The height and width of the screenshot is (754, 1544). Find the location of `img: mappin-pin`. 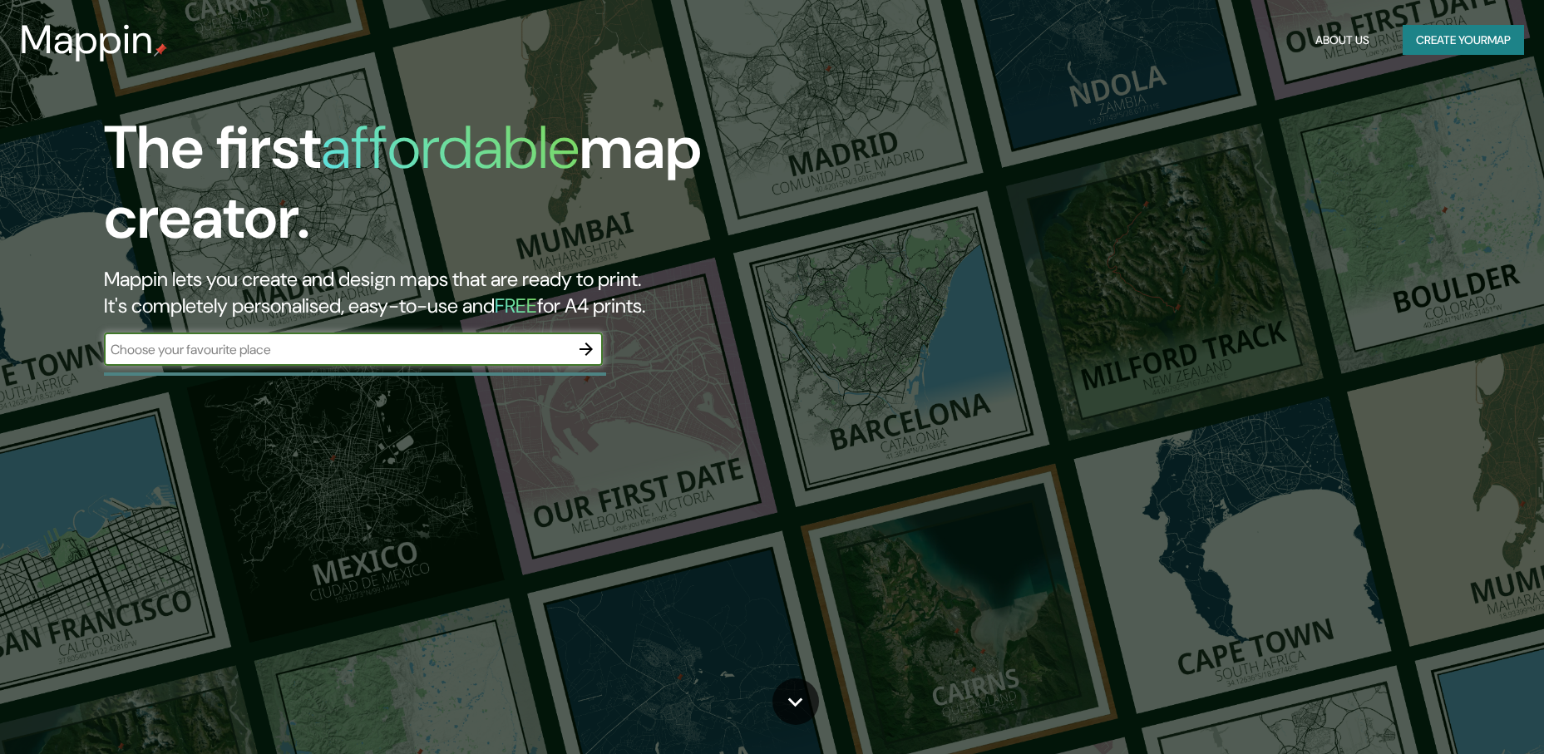

img: mappin-pin is located at coordinates (161, 50).